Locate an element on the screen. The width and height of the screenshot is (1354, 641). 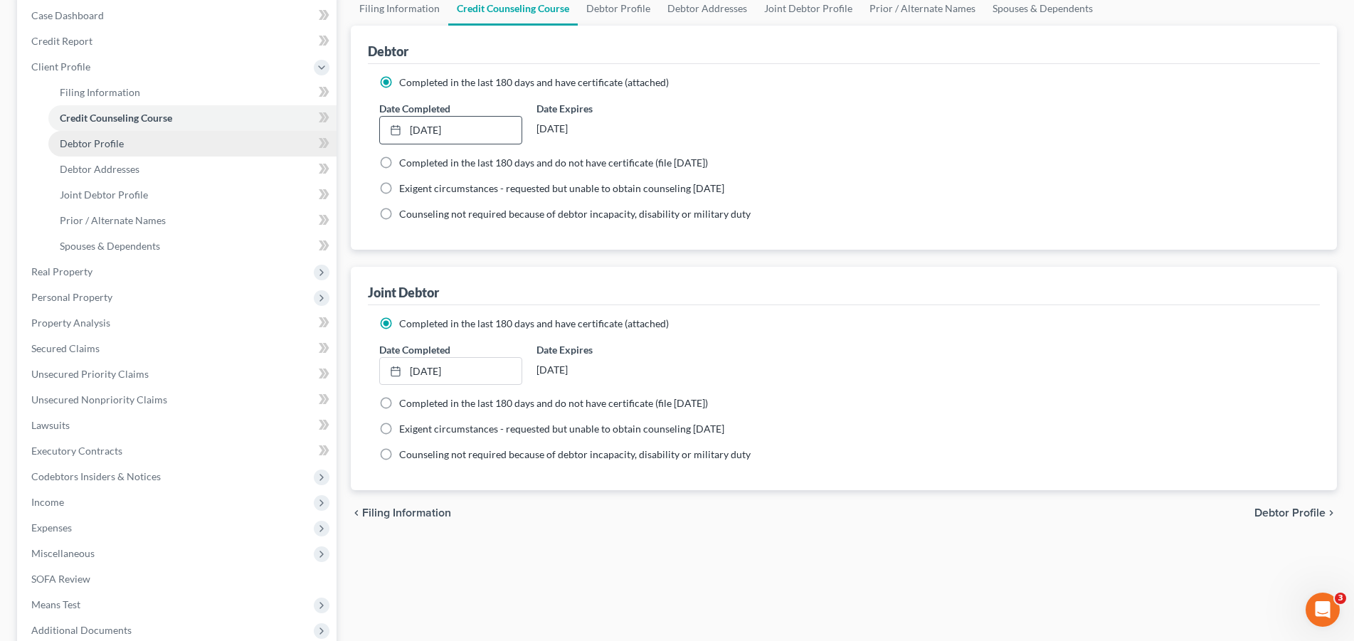
button: Debtor Profile chevron_right is located at coordinates (1296, 513).